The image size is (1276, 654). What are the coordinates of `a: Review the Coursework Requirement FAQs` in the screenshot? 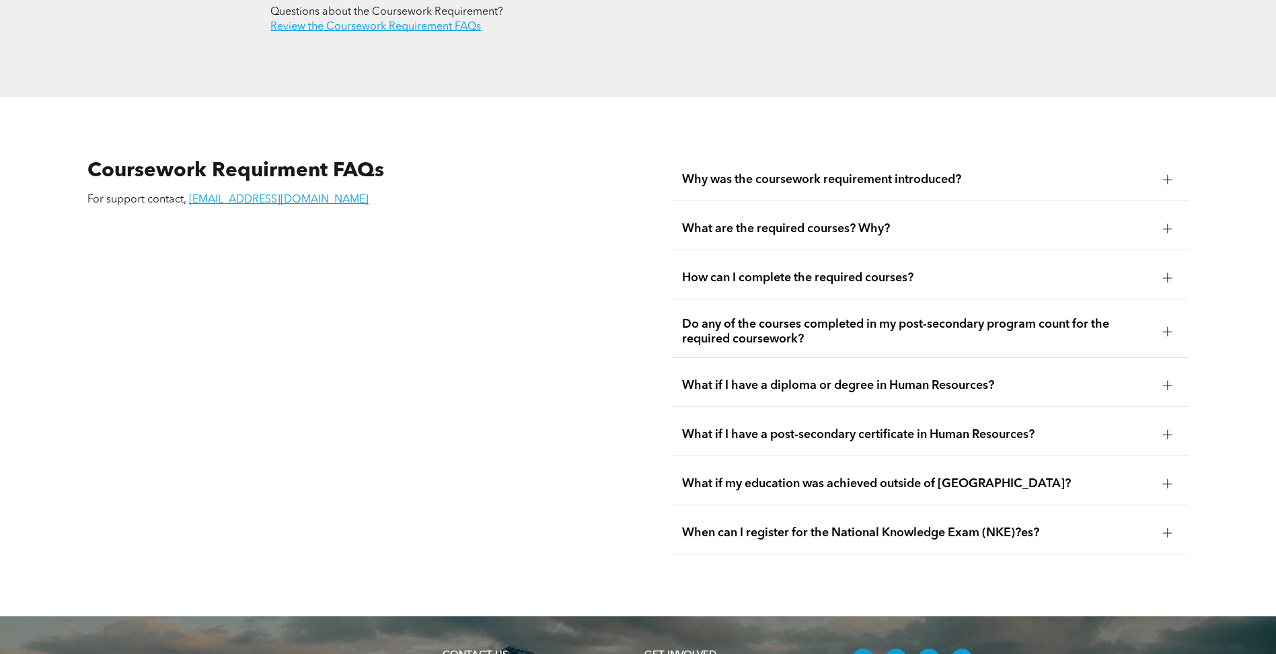 It's located at (375, 27).